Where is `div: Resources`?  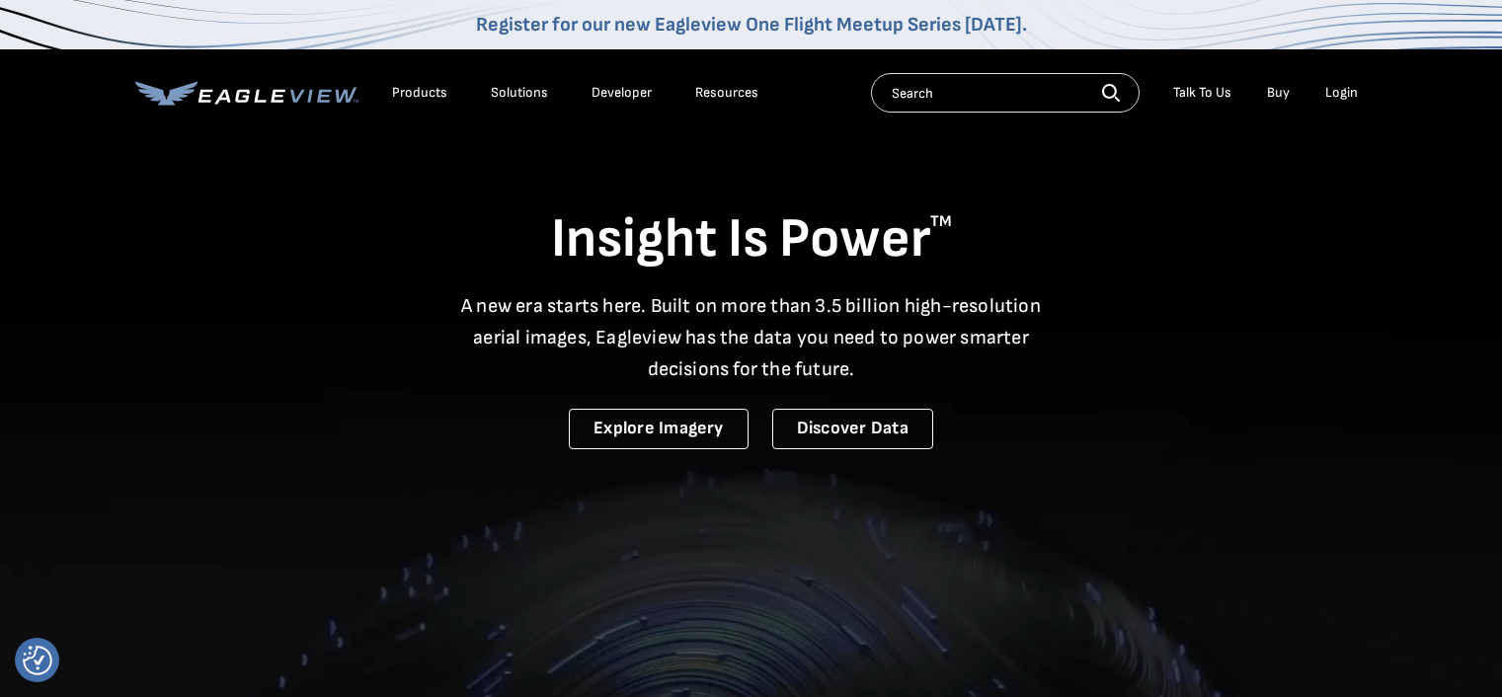 div: Resources is located at coordinates (727, 93).